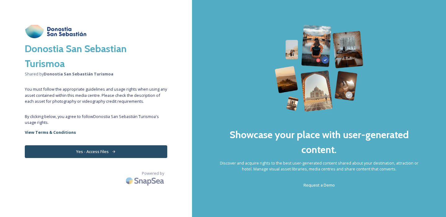  Describe the element at coordinates (96, 74) in the screenshot. I see `span: Shared by` at that location.